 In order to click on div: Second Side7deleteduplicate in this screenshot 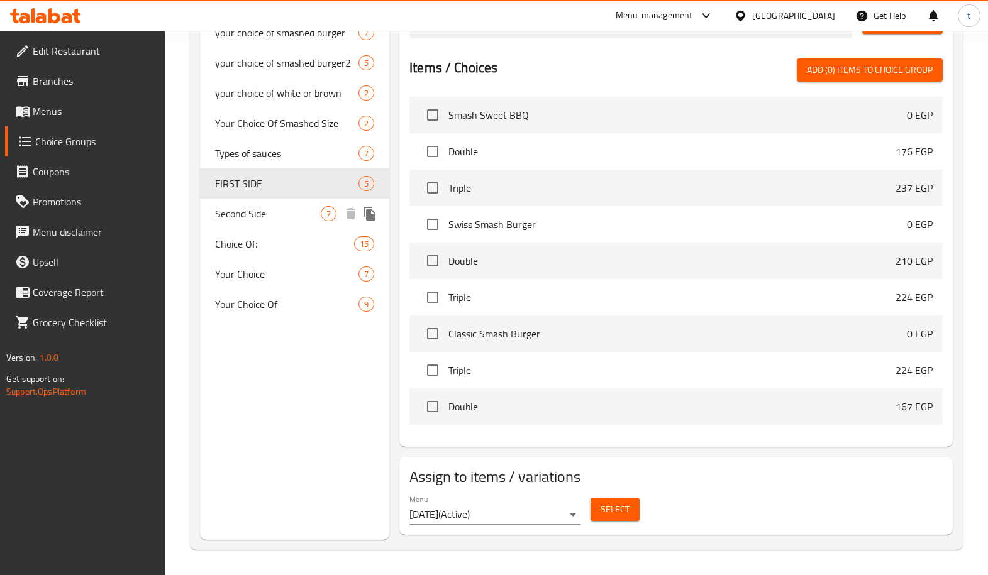, I will do `click(294, 214)`.